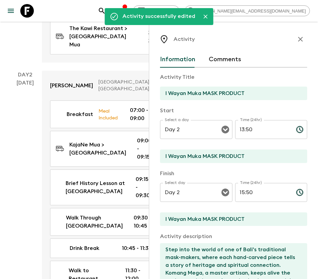 This screenshot has height=279, width=318. What do you see at coordinates (299, 192) in the screenshot?
I see `button: Choose time, selected time is 3:50 PM` at bounding box center [299, 192].